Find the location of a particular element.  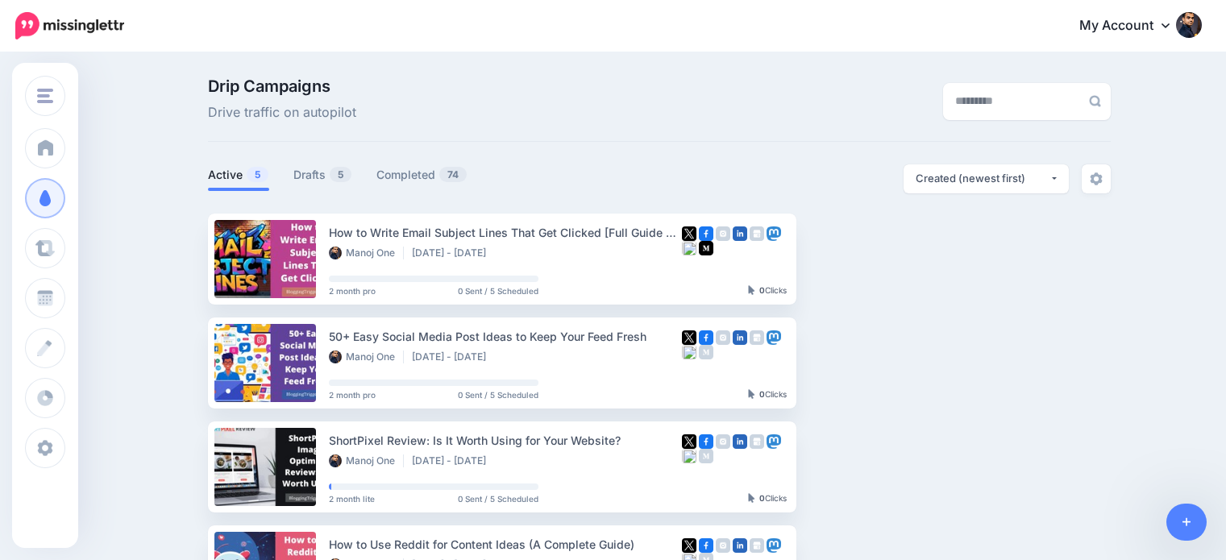

img: medium-square.png is located at coordinates (706, 248).